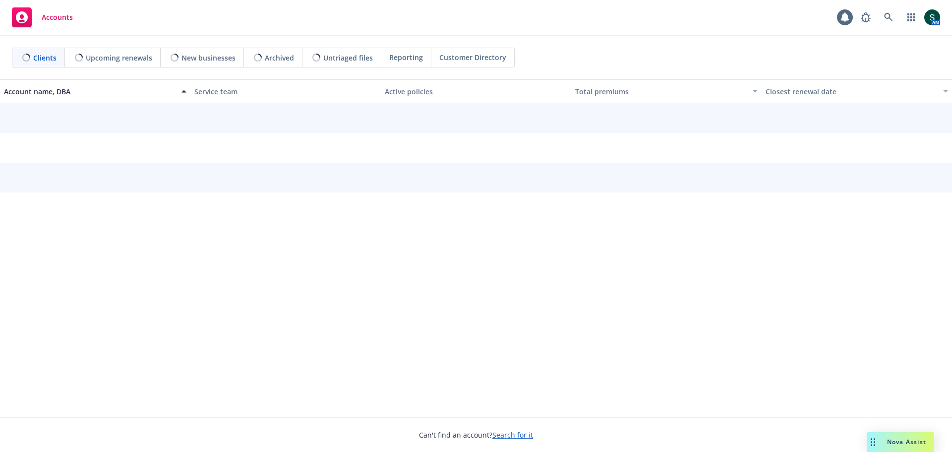 This screenshot has width=952, height=452. I want to click on span: Nova Assist, so click(907, 441).